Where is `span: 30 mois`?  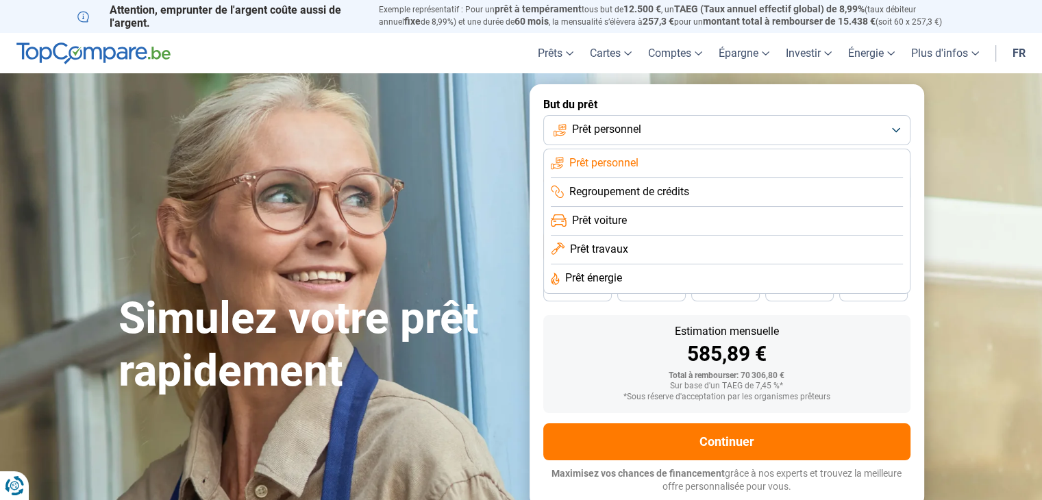
span: 30 mois is located at coordinates (800, 291).